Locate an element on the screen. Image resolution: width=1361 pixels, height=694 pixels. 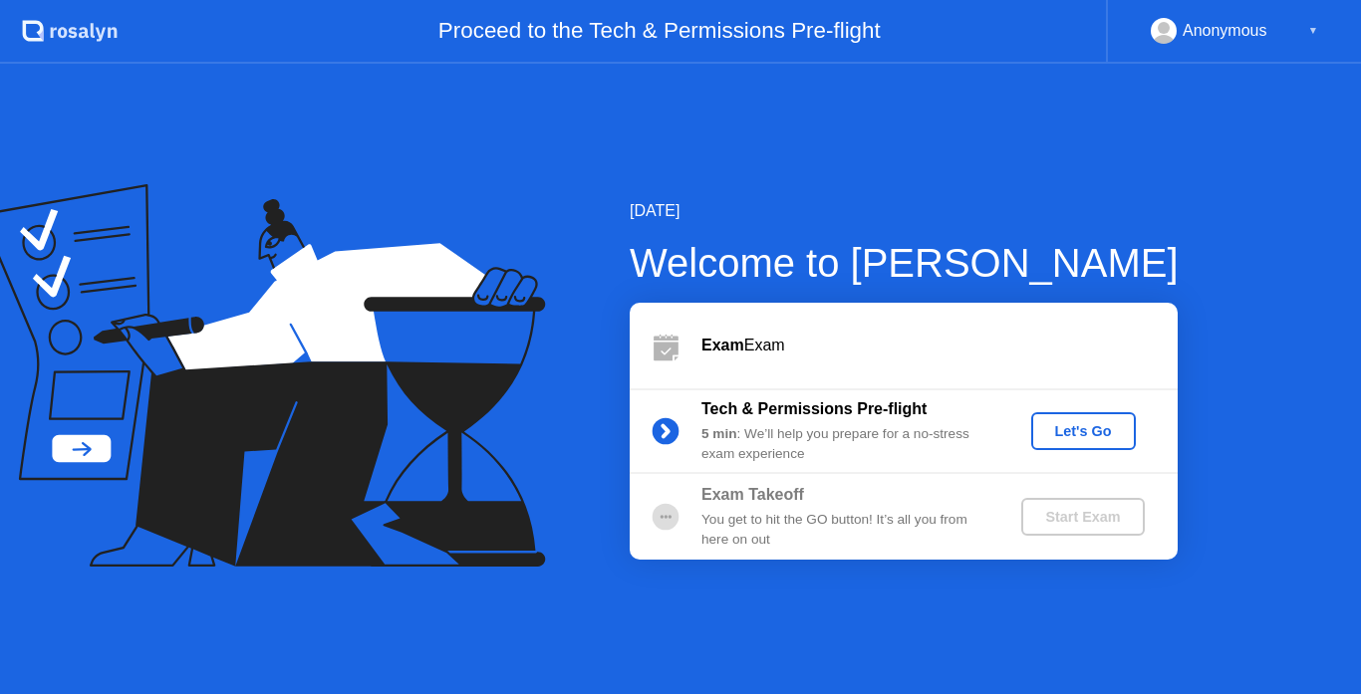
b: Tech & Permissions Pre-flight is located at coordinates (814, 408).